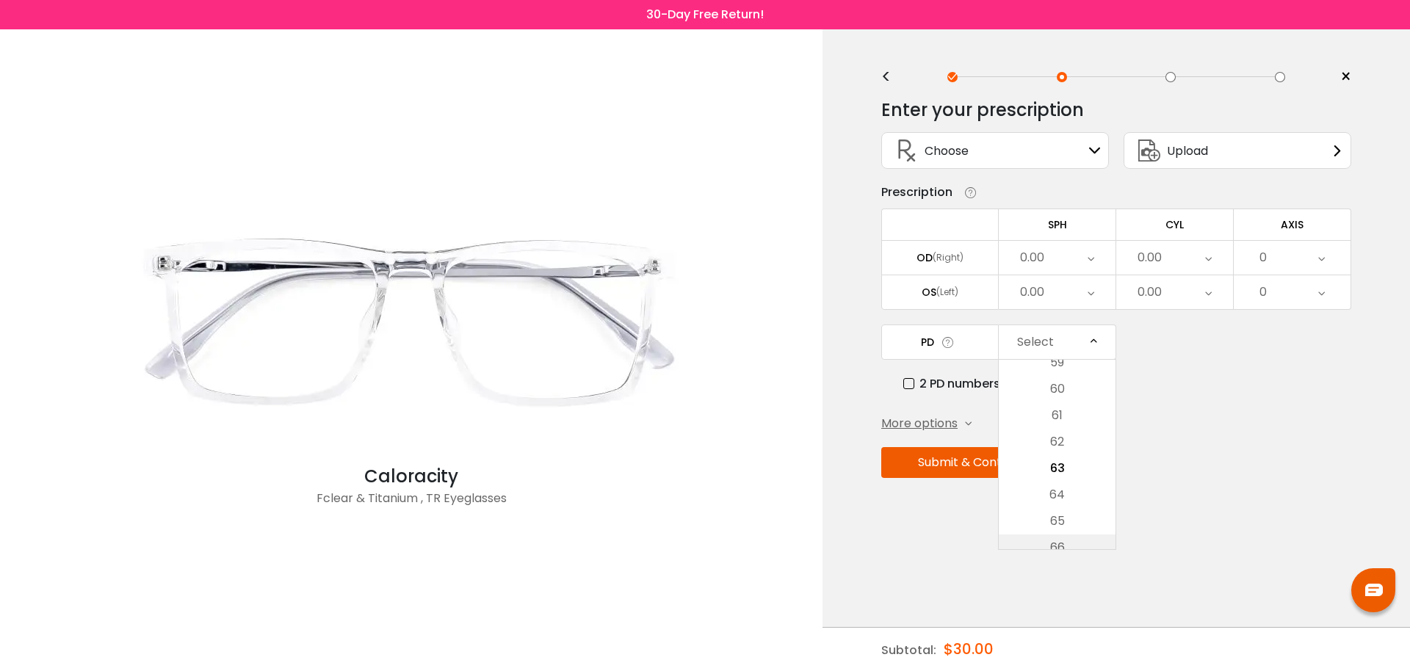 The image size is (1410, 671). What do you see at coordinates (1057, 442) in the screenshot?
I see `li: 62` at bounding box center [1057, 442].